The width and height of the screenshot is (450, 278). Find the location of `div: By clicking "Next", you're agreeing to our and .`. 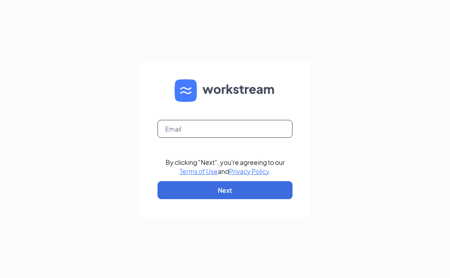

div: By clicking "Next", you're agreeing to our and . is located at coordinates (225, 166).